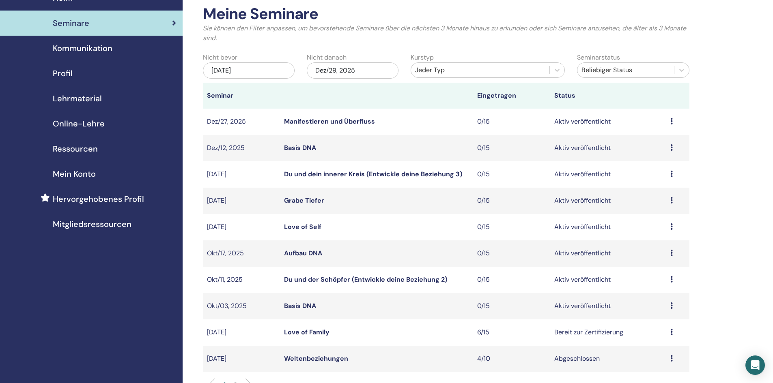  What do you see at coordinates (512, 333) in the screenshot?
I see `td: 6/15` at bounding box center [512, 333].